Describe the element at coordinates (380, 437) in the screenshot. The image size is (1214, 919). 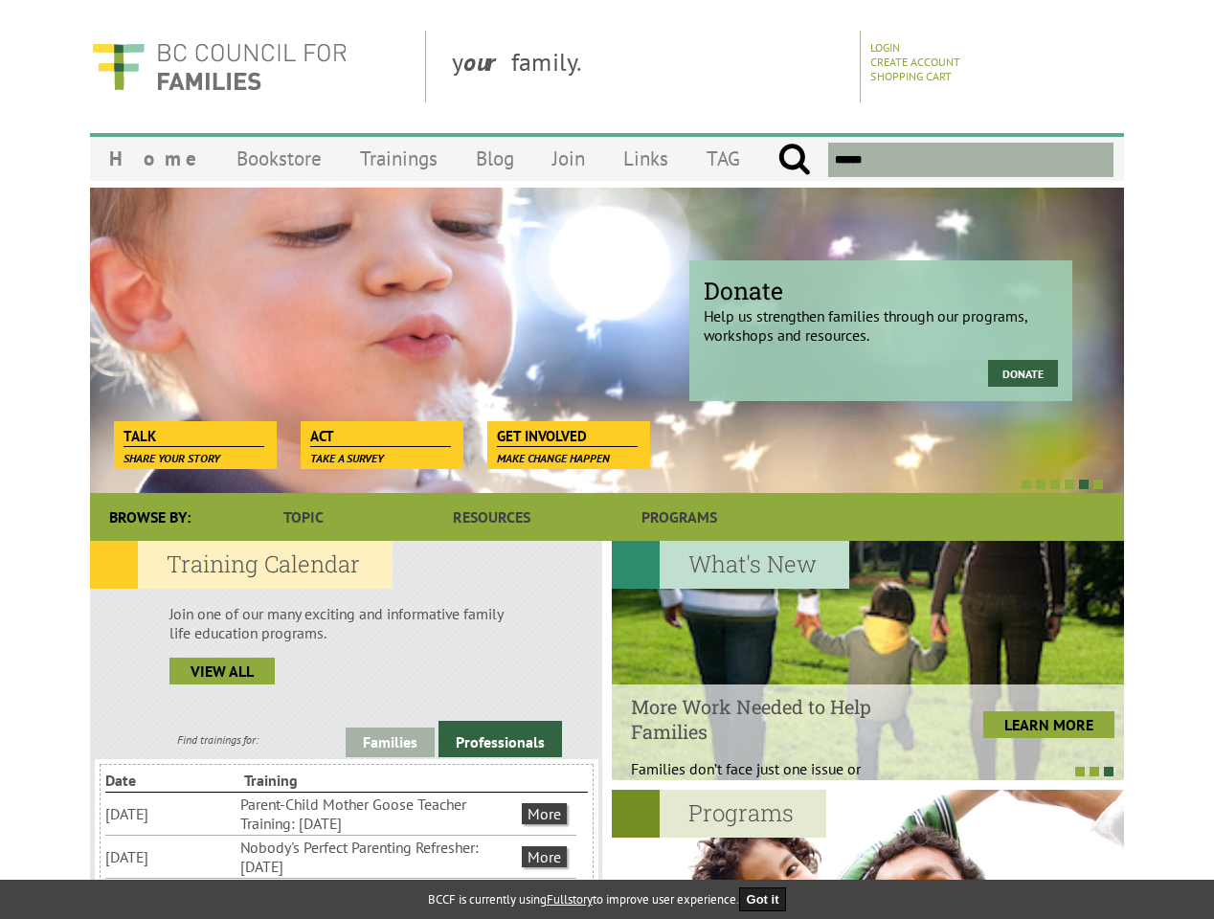
I see `span: Act` at that location.